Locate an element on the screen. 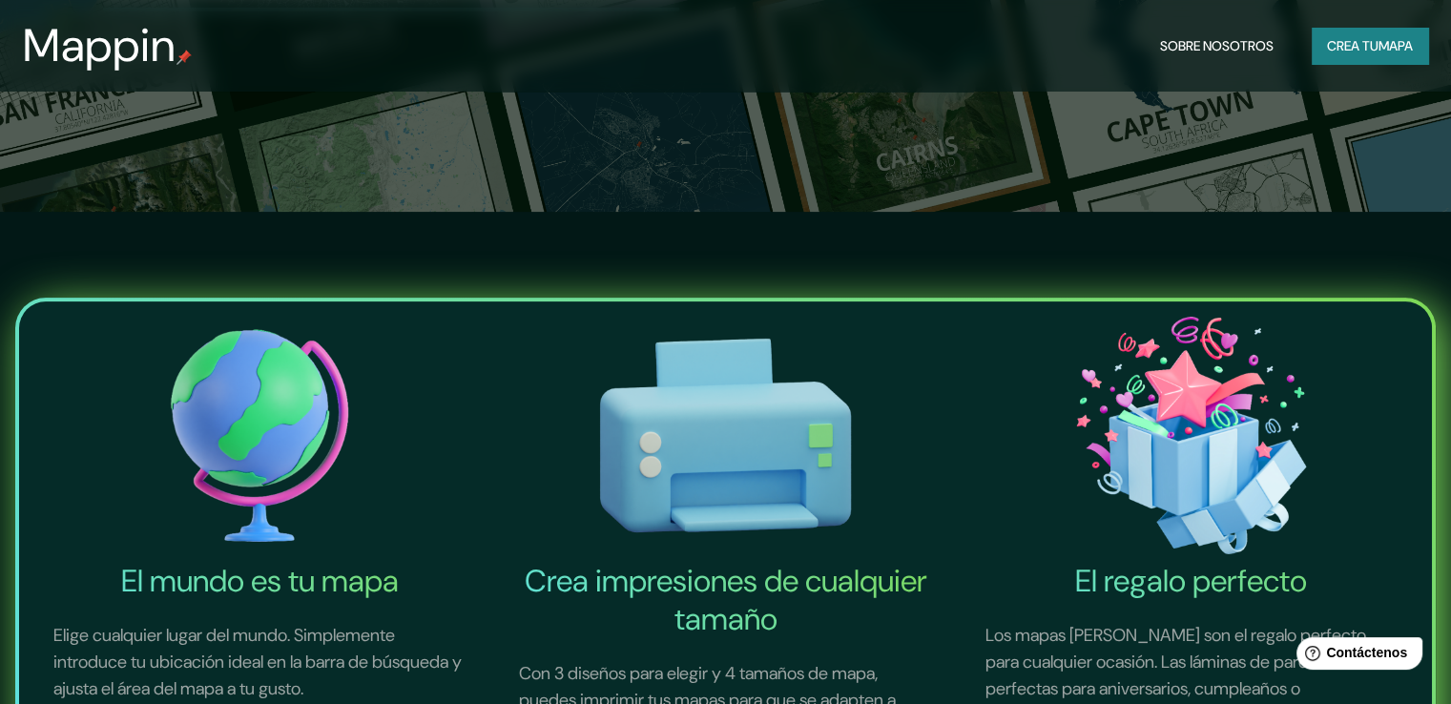 The height and width of the screenshot is (704, 1451). img: pin de mapeo is located at coordinates (184, 57).